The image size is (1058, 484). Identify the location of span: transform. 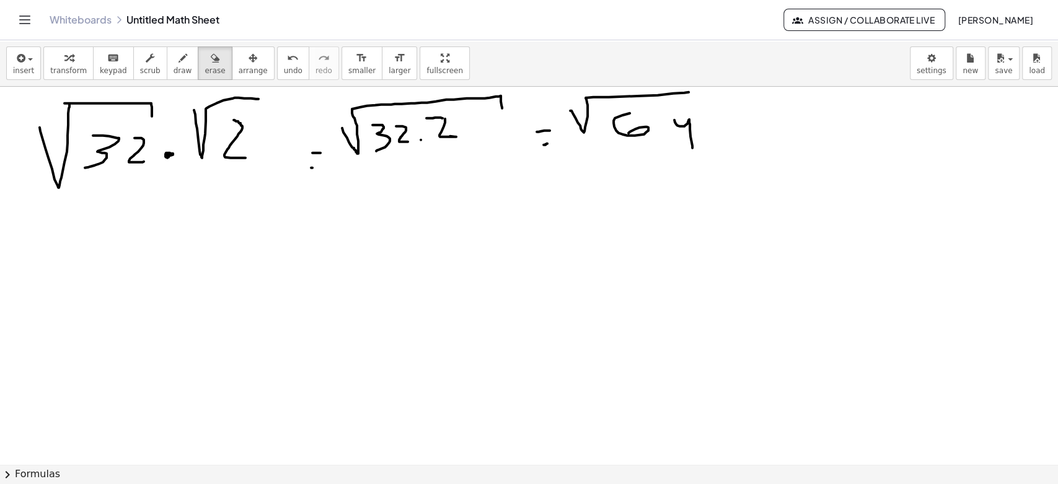
(68, 71).